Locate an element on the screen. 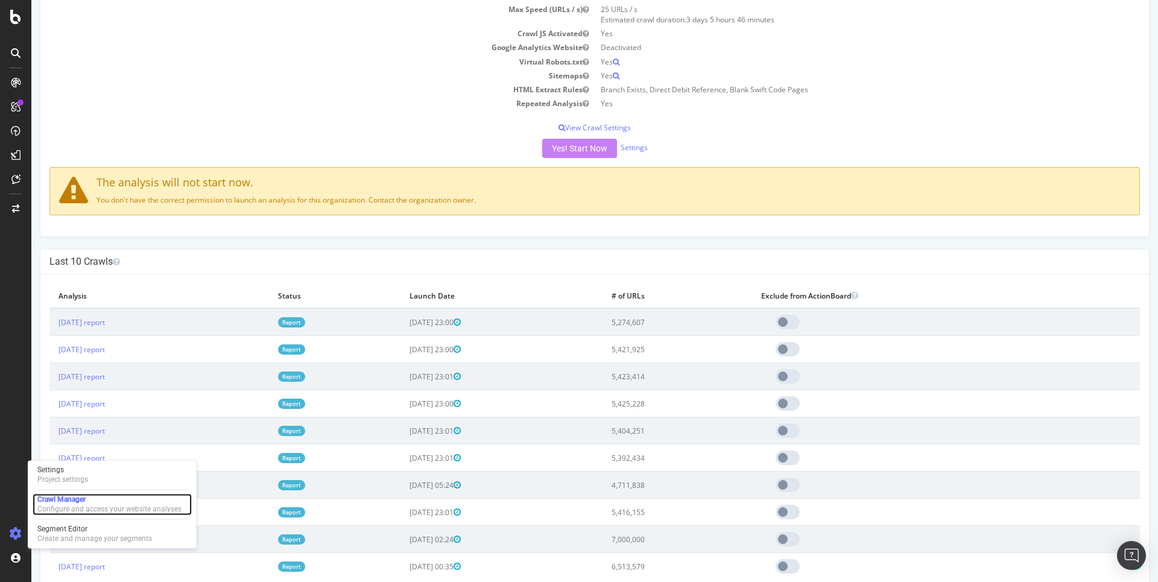 Image resolution: width=1158 pixels, height=582 pixels. td: Sitemaps is located at coordinates (291, 75).